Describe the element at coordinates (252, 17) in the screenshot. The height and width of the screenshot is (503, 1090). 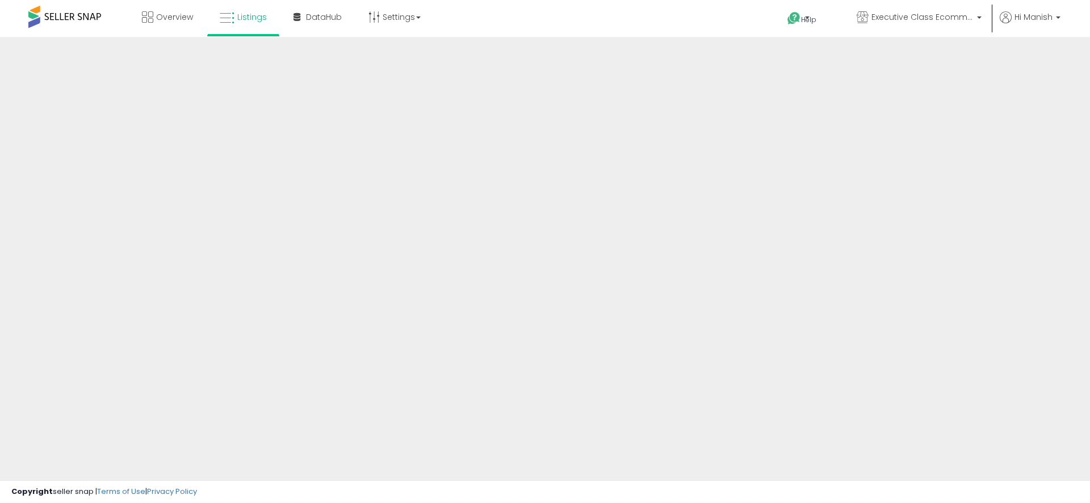
I see `span: Listings` at that location.